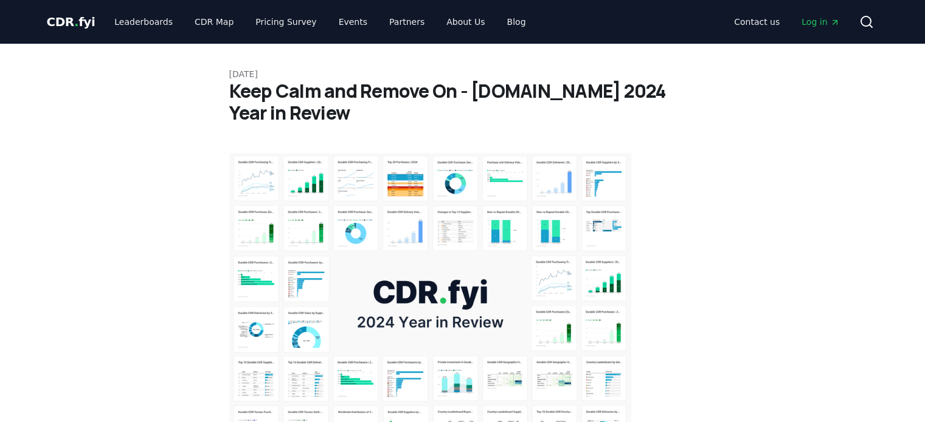 This screenshot has height=422, width=925. Describe the element at coordinates (214, 22) in the screenshot. I see `a: CDR Map` at that location.